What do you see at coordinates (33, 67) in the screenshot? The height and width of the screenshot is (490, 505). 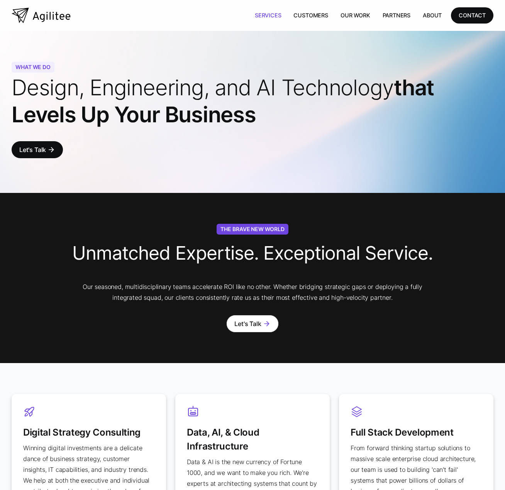 I see `div: WHAT WE DO` at bounding box center [33, 67].